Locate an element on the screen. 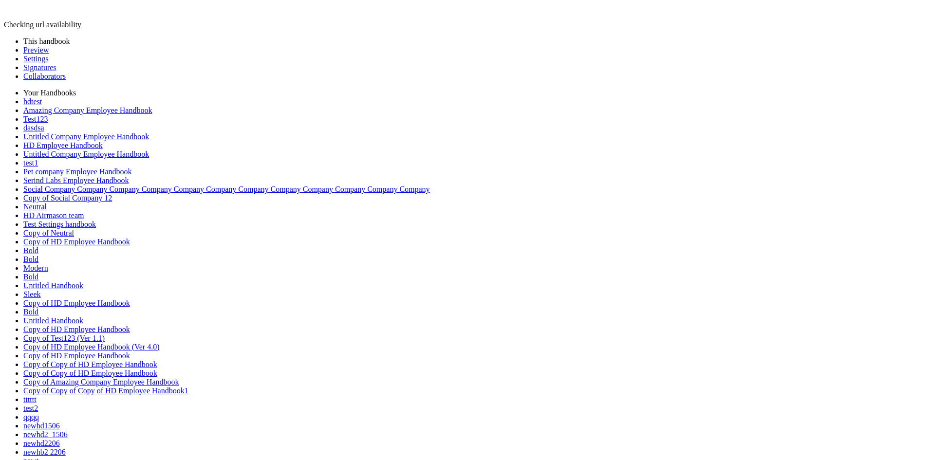  a: newhd2_1506 is located at coordinates (45, 434).